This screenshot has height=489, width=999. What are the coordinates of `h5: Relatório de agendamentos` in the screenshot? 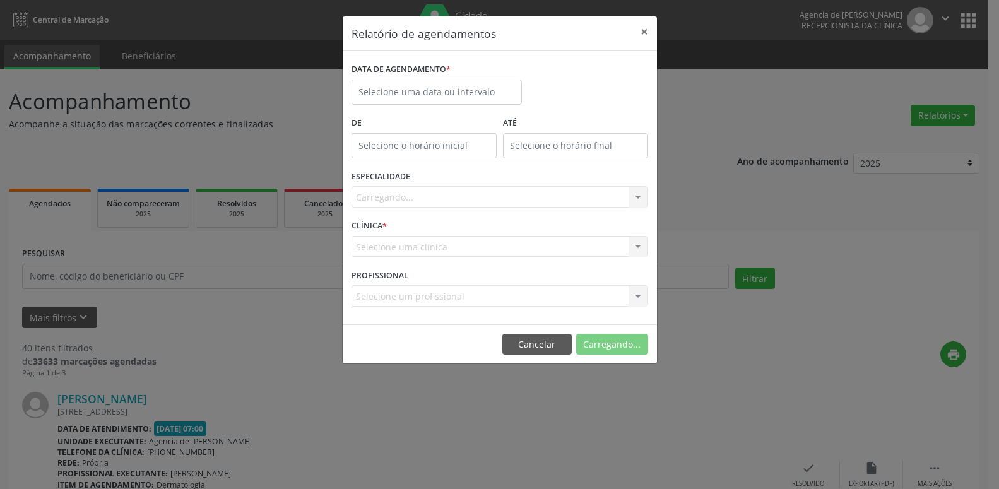 It's located at (424, 33).